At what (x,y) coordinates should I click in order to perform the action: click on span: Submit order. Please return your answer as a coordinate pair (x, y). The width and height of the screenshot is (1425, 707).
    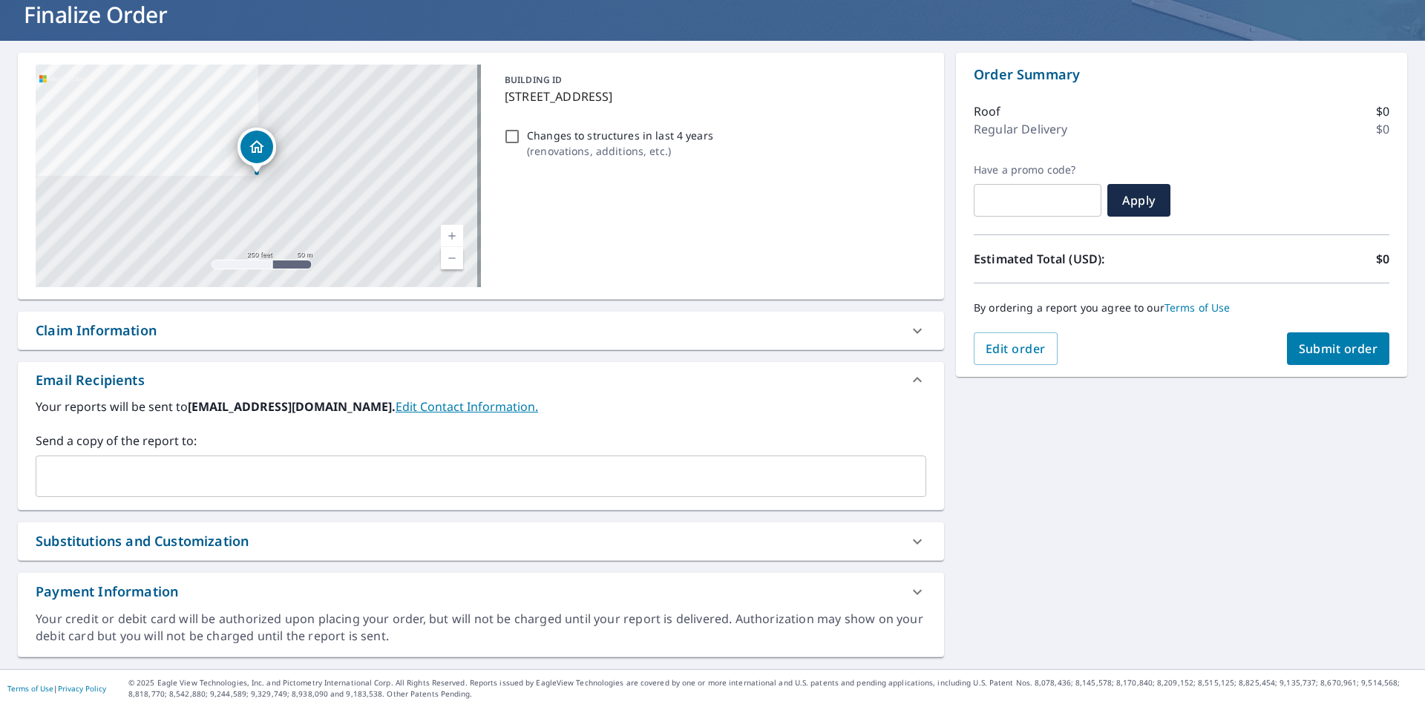
    Looking at the image, I should click on (1338, 349).